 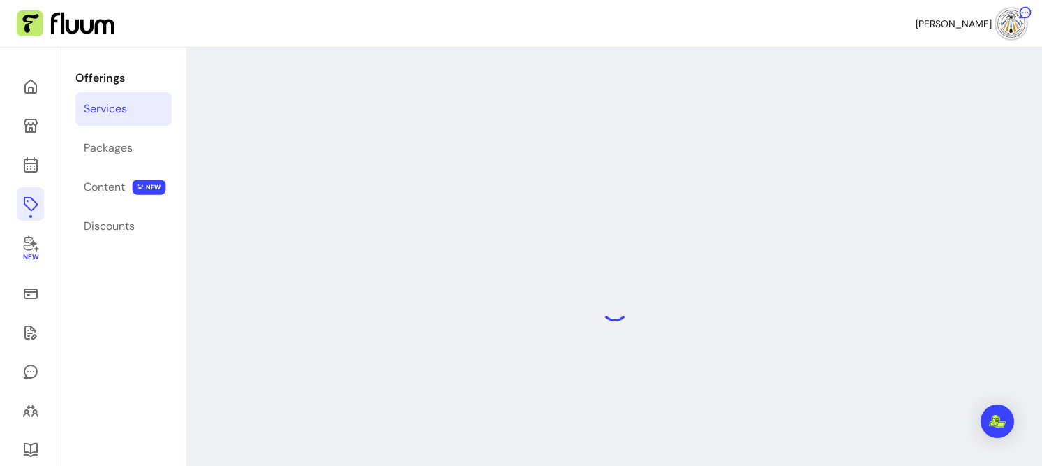 What do you see at coordinates (105, 109) in the screenshot?
I see `div: Services` at bounding box center [105, 109].